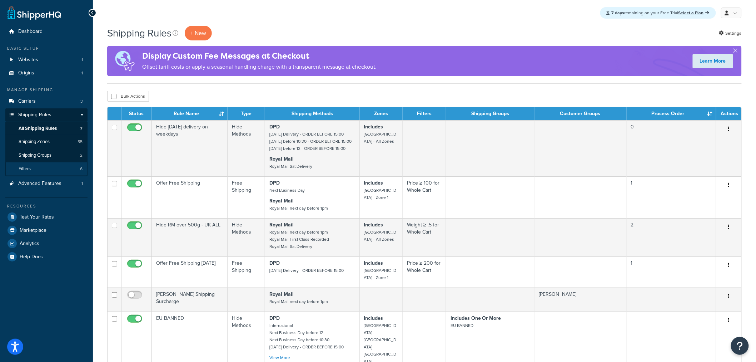 This screenshot has height=362, width=756. Describe the element at coordinates (46, 257) in the screenshot. I see `a: Help Docs` at that location.